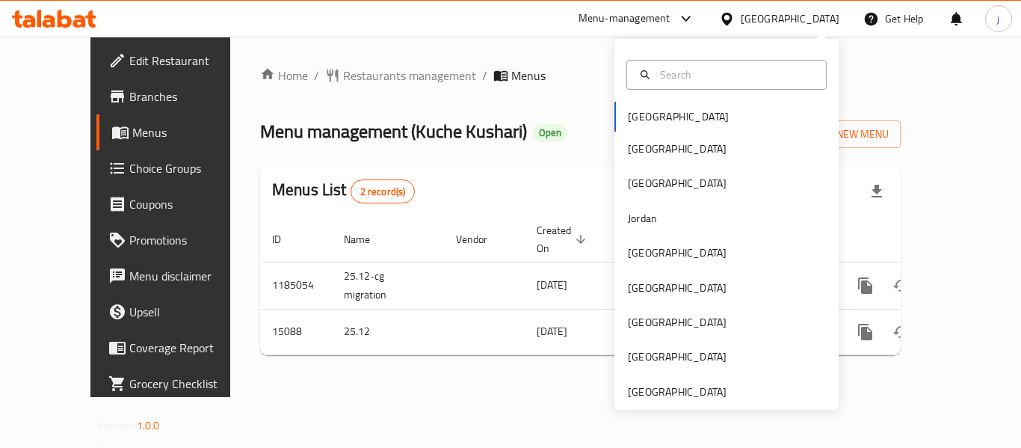 The width and height of the screenshot is (1021, 448). I want to click on span: Open, so click(550, 132).